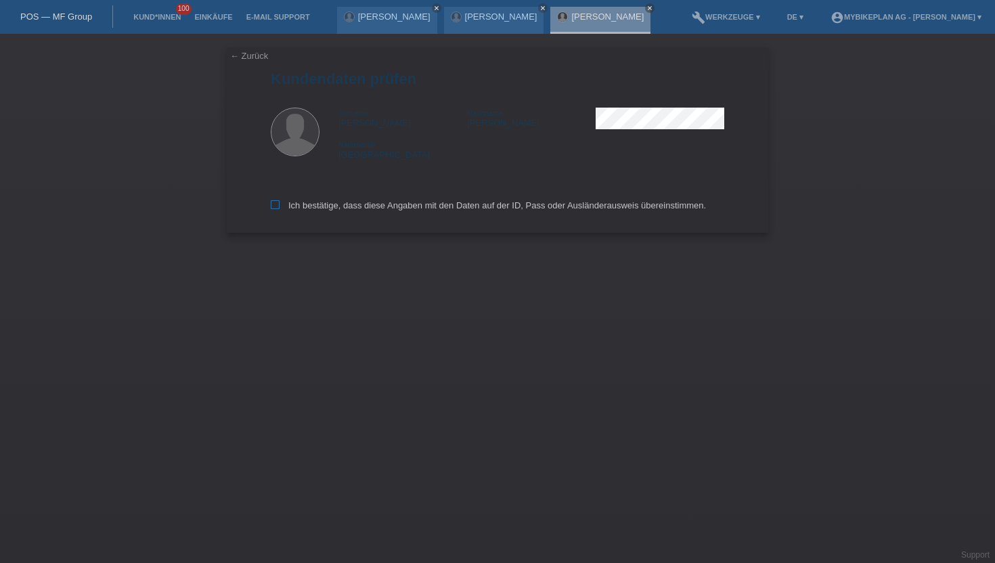  What do you see at coordinates (796, 17) in the screenshot?
I see `a: DE ▾` at bounding box center [796, 17].